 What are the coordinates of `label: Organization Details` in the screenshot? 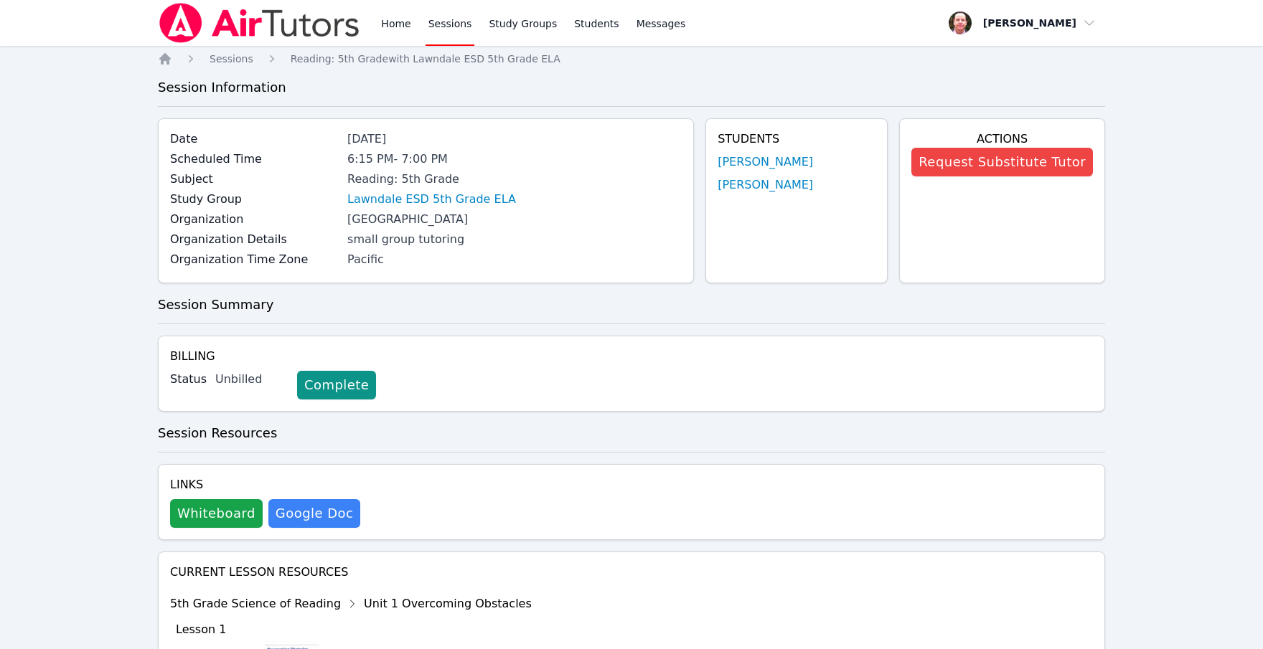 It's located at (254, 240).